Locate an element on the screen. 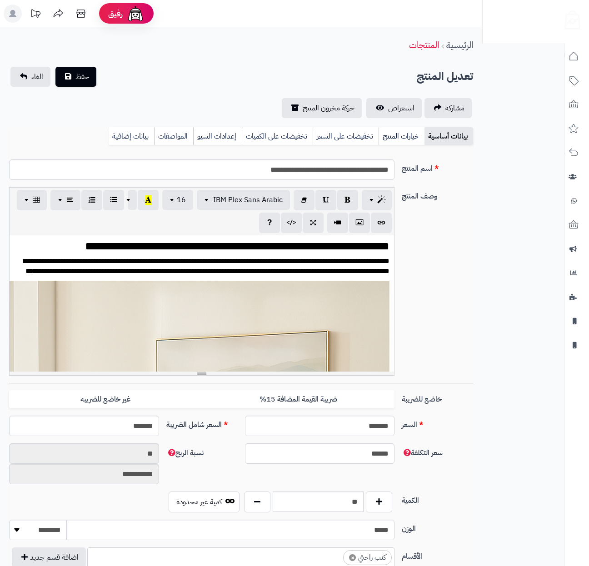  a: مشاركه is located at coordinates (448, 108).